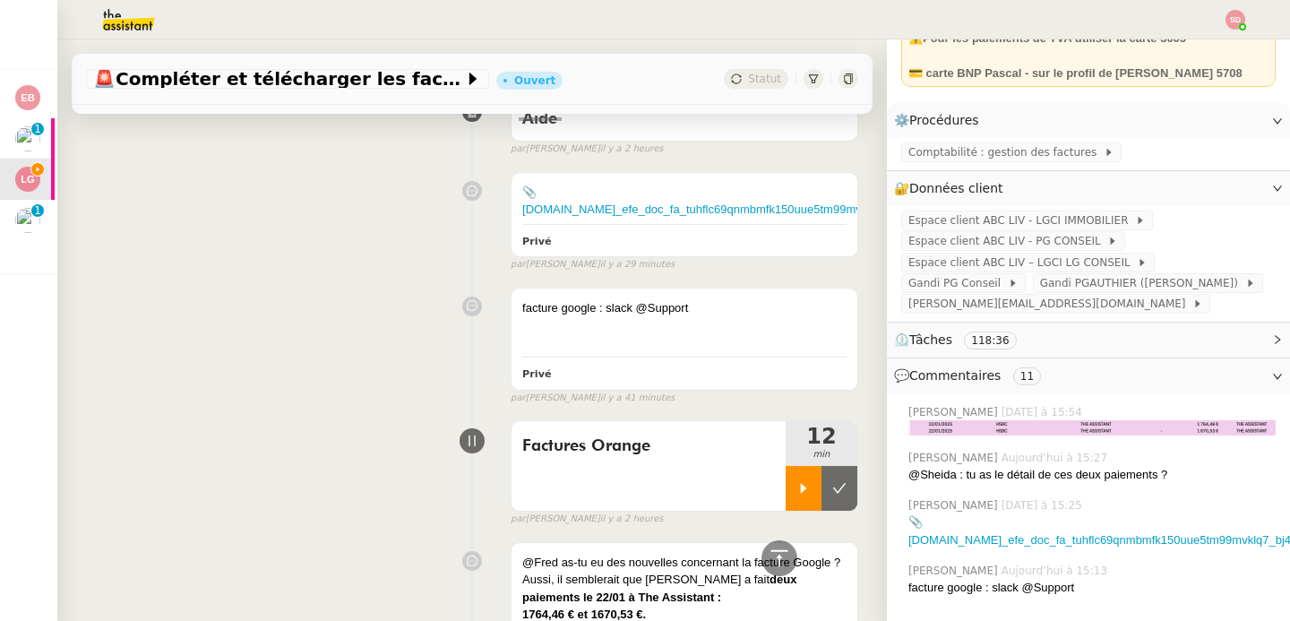 The height and width of the screenshot is (621, 1290). I want to click on div: 💬Commentaires 11, so click(1088, 375).